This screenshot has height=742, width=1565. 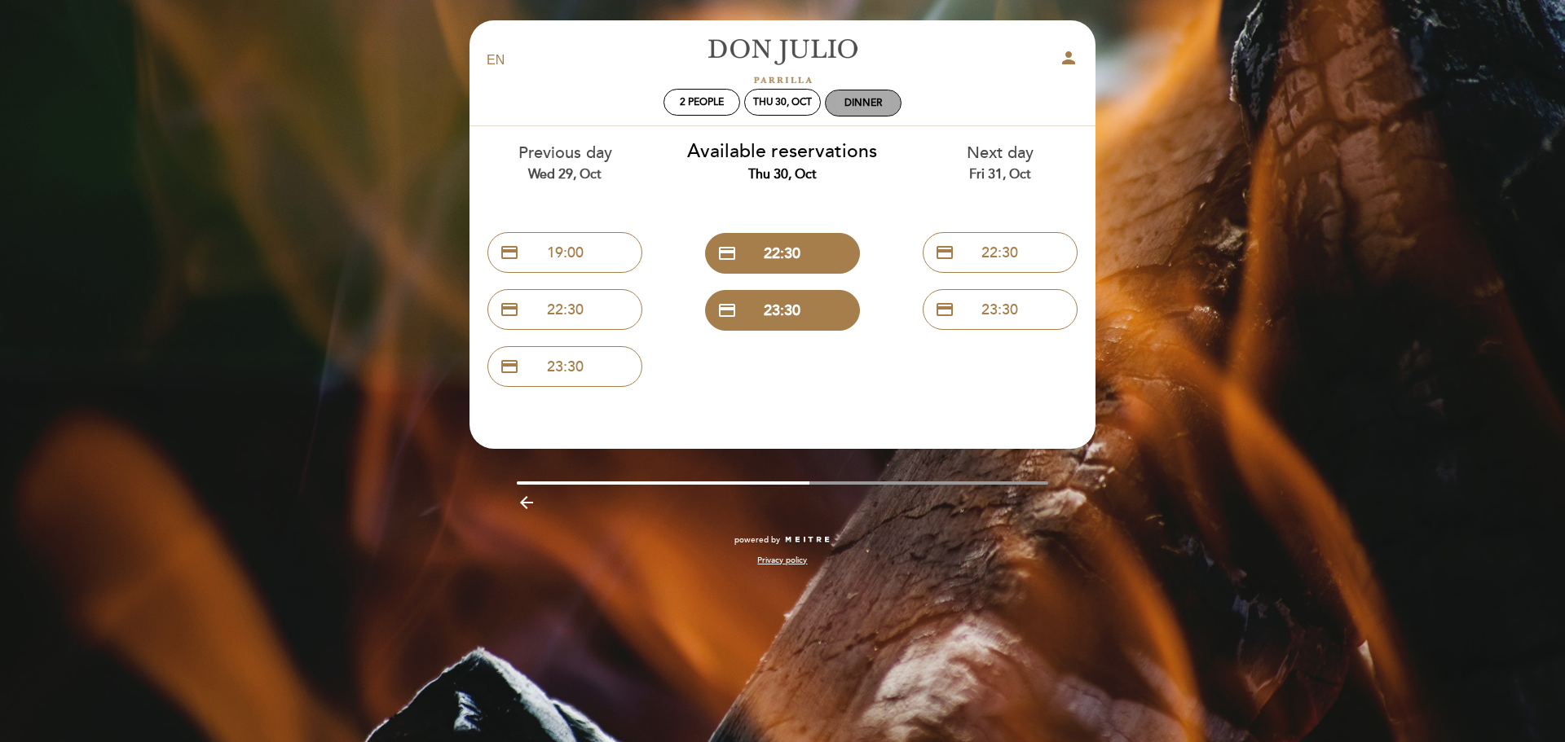 What do you see at coordinates (999, 162) in the screenshot?
I see `div: Next day` at bounding box center [999, 162].